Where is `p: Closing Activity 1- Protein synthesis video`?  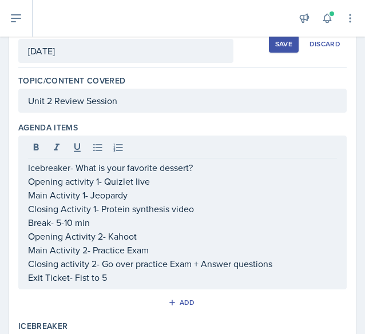
p: Closing Activity 1- Protein synthesis video is located at coordinates (183, 209).